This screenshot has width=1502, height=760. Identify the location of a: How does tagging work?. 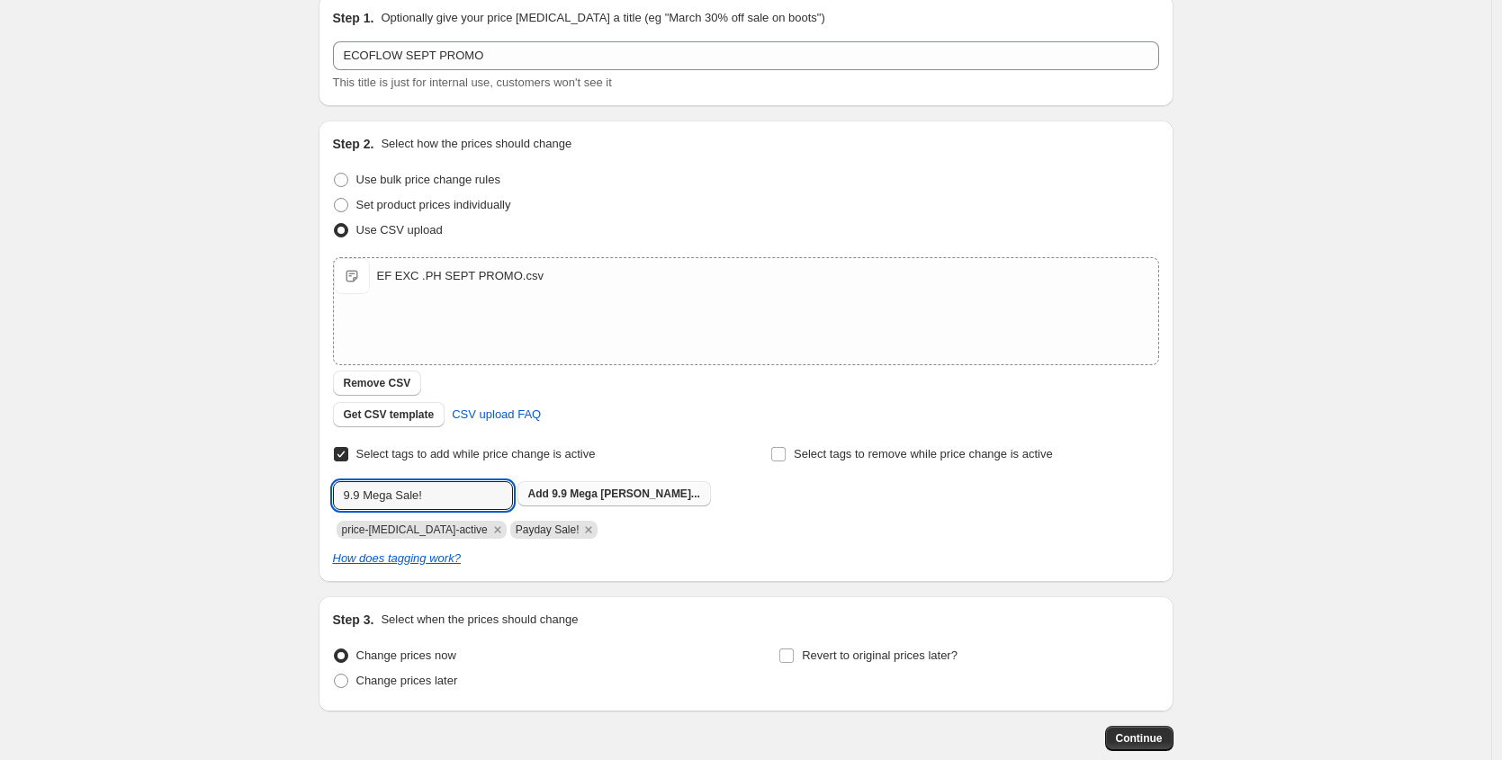
(397, 558).